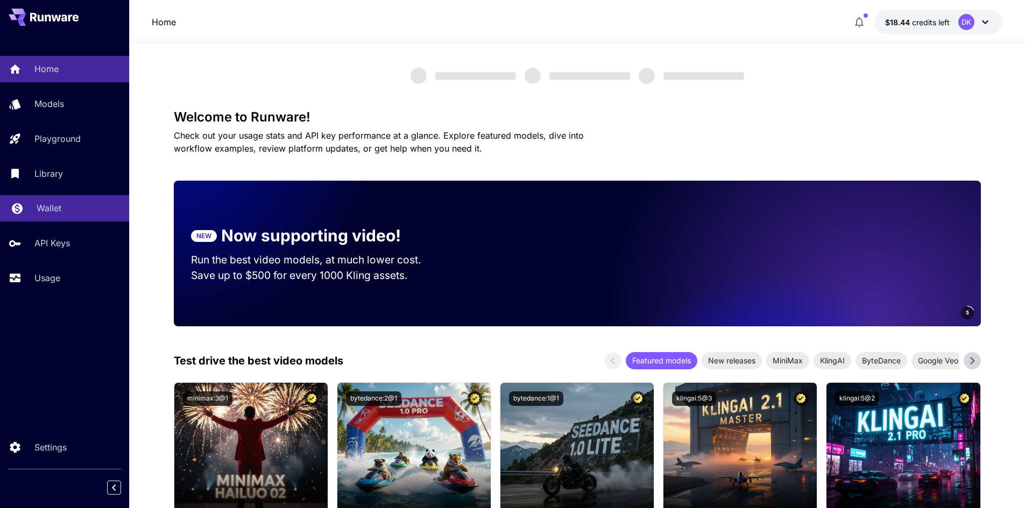 The image size is (1025, 508). I want to click on div: KlingAI, so click(832, 361).